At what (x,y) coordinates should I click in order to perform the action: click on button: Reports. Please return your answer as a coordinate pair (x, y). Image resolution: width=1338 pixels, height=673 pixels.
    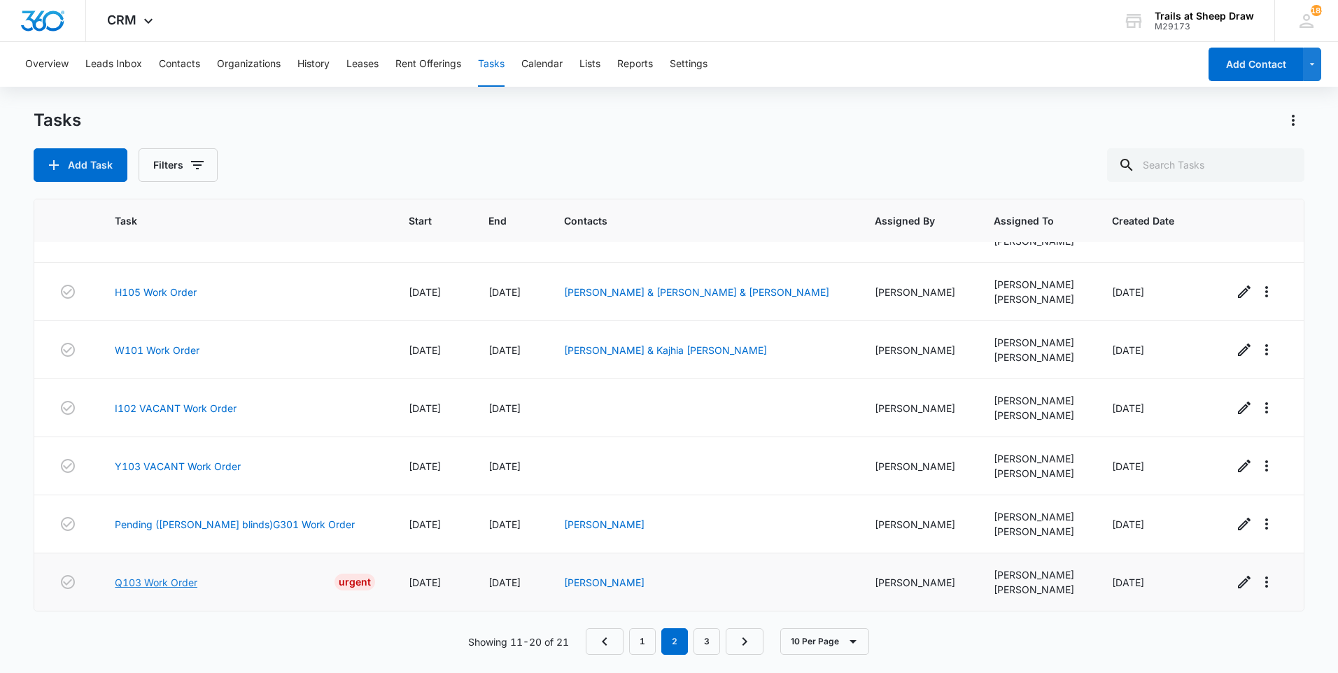
    Looking at the image, I should click on (635, 64).